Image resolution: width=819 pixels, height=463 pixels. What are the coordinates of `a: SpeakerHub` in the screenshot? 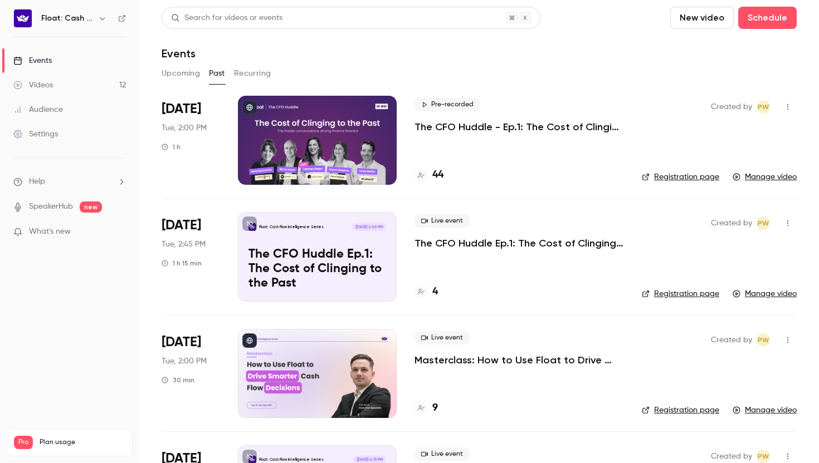 It's located at (51, 207).